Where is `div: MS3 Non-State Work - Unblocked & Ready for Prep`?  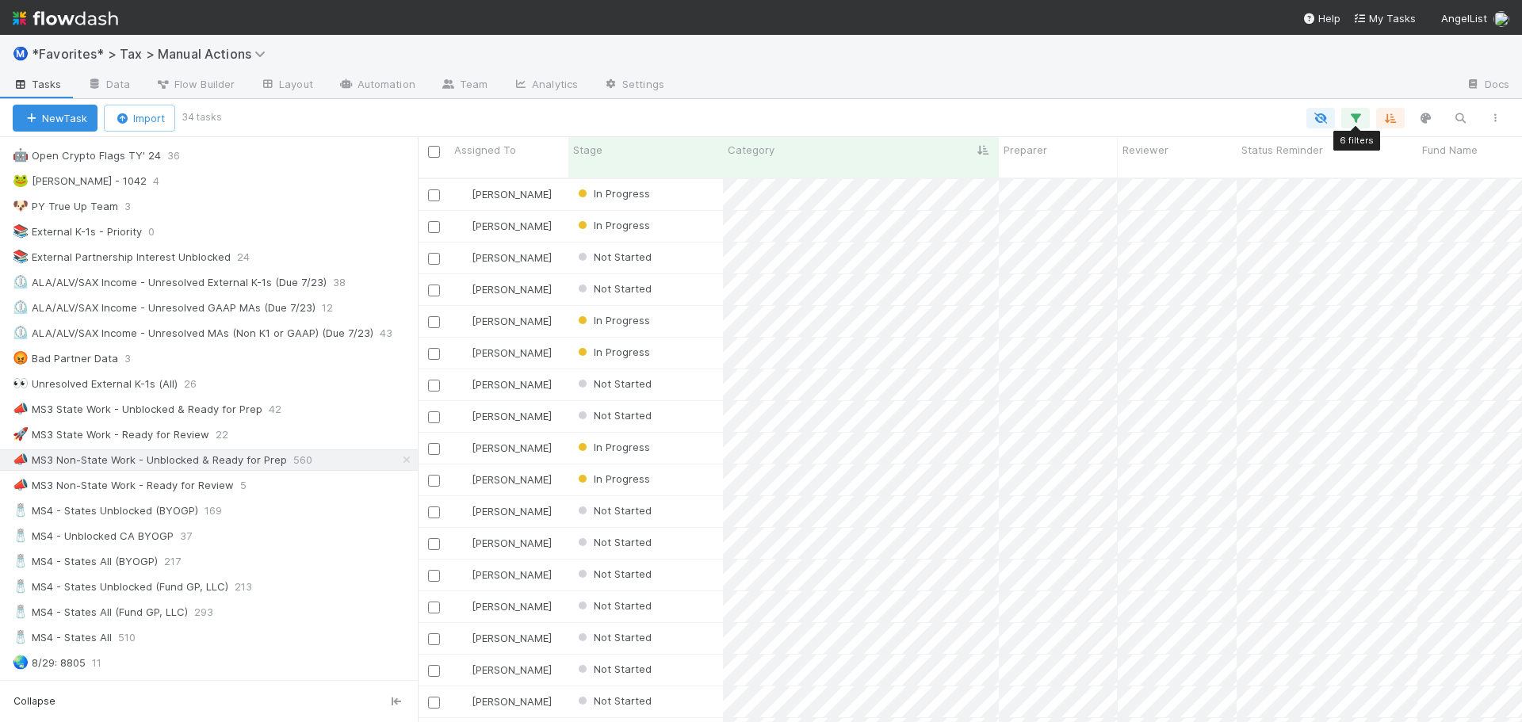
div: MS3 Non-State Work - Unblocked & Ready for Prep is located at coordinates (150, 460).